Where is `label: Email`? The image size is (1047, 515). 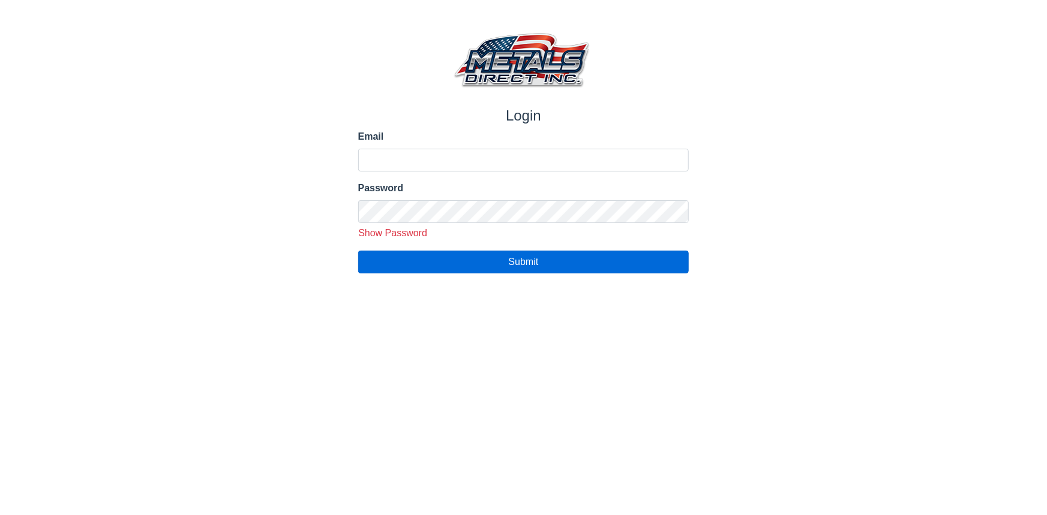
label: Email is located at coordinates (524, 137).